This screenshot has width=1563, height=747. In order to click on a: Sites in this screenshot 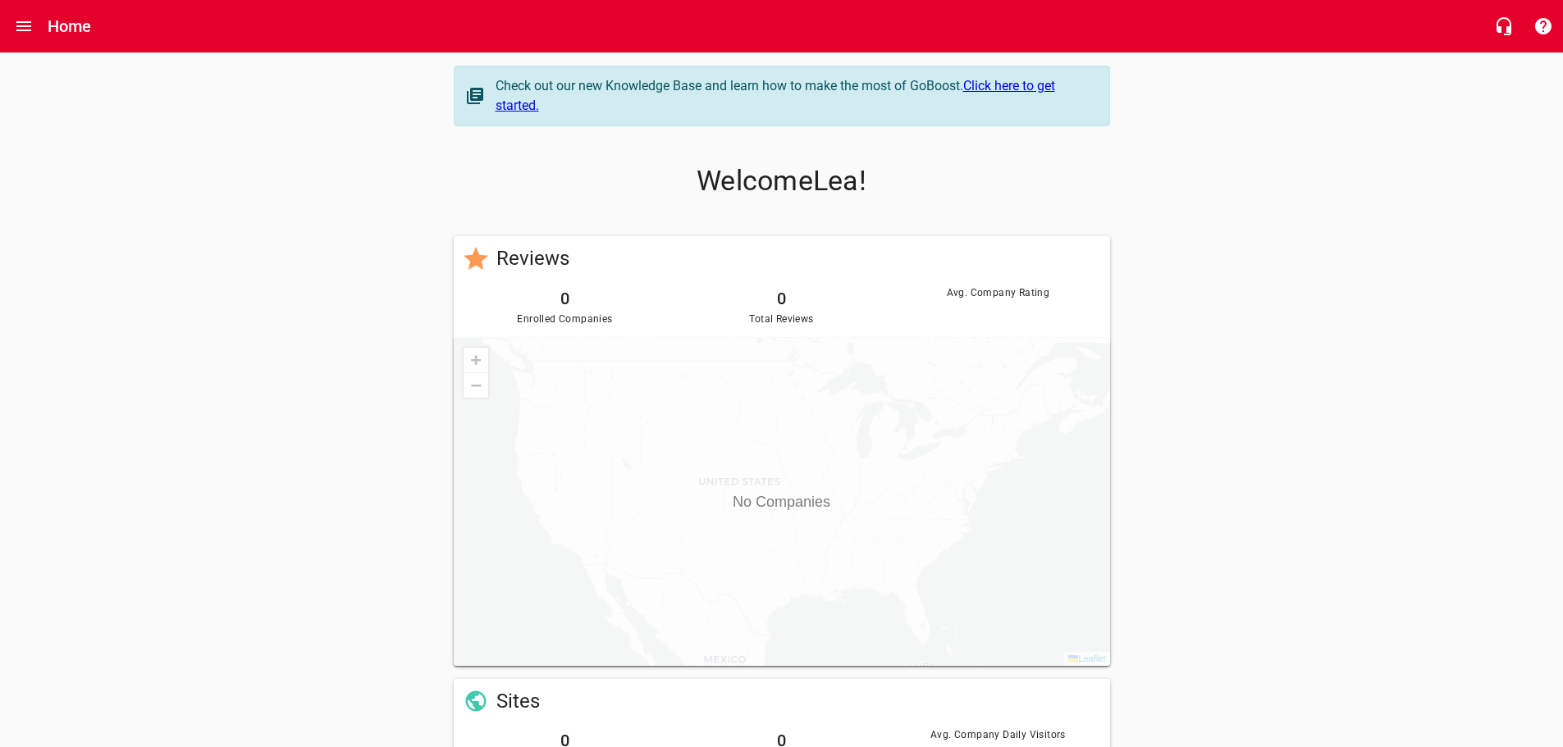, I will do `click(518, 701)`.